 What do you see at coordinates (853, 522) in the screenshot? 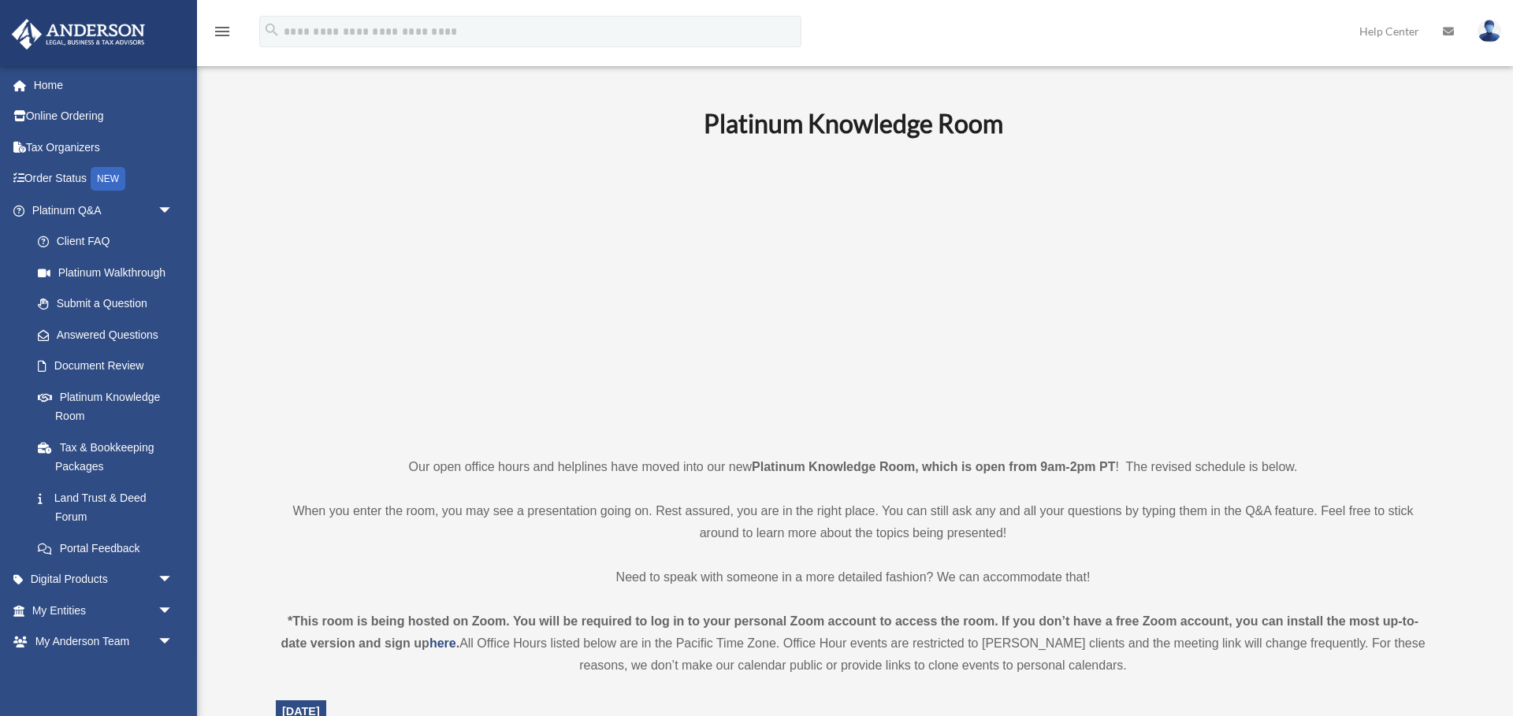
I see `p: When you enter the room, you may see a presentation going on. Rest assured, you are in the right ...` at bounding box center [853, 522].